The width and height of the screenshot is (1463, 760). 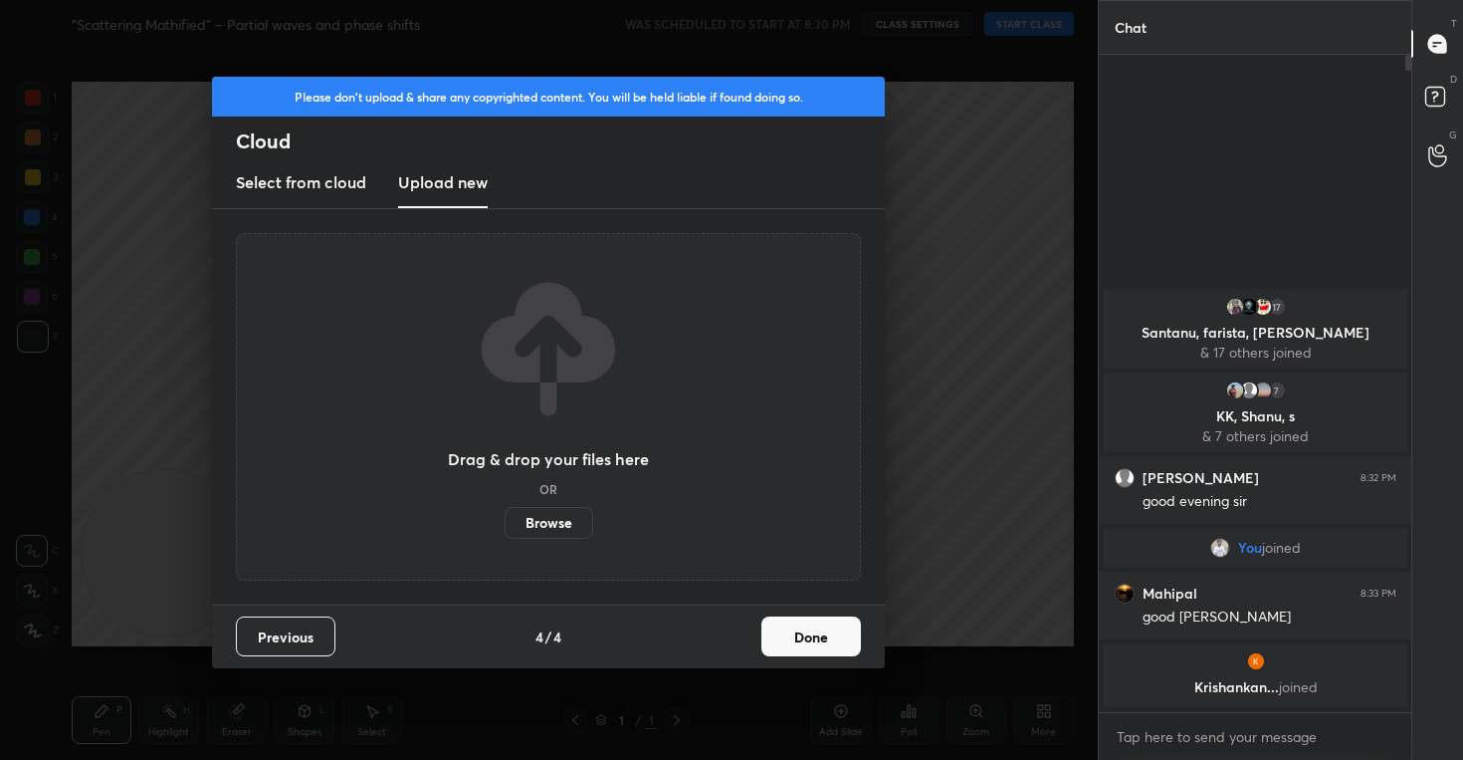 What do you see at coordinates (1262, 307) in the screenshot?
I see `img: f267efbb575f406c81e0b7878e6d3f8e.jpg` at bounding box center [1262, 307].